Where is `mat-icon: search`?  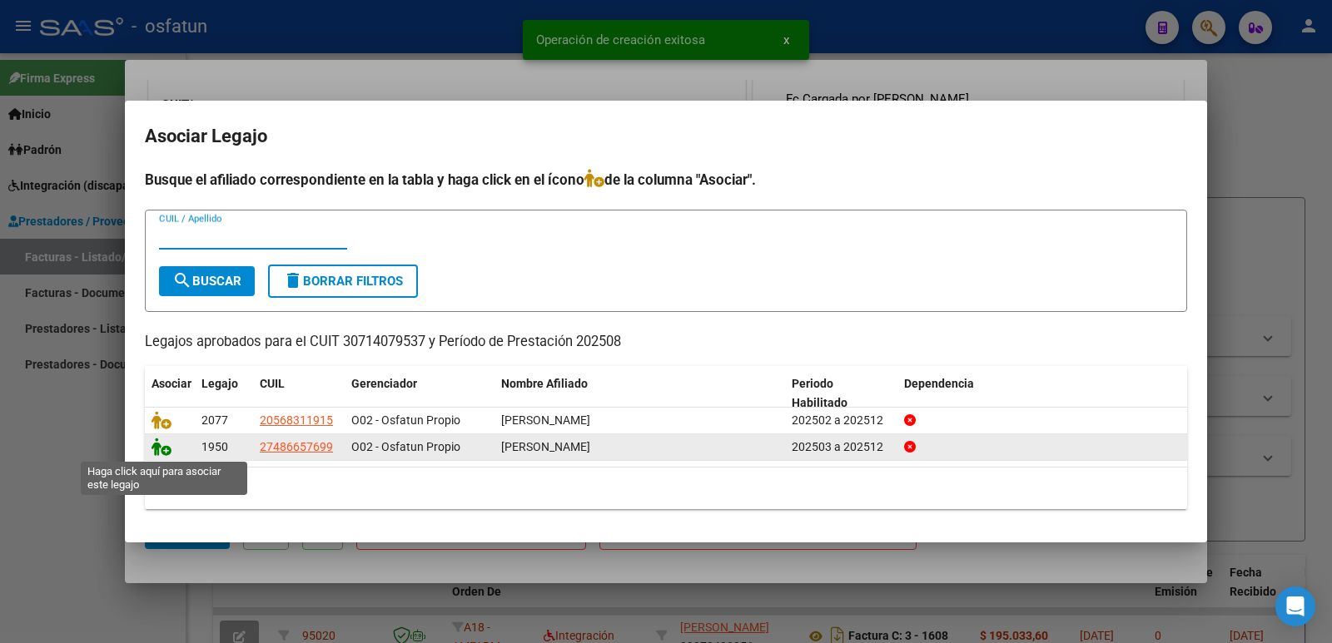 mat-icon: search is located at coordinates (182, 281).